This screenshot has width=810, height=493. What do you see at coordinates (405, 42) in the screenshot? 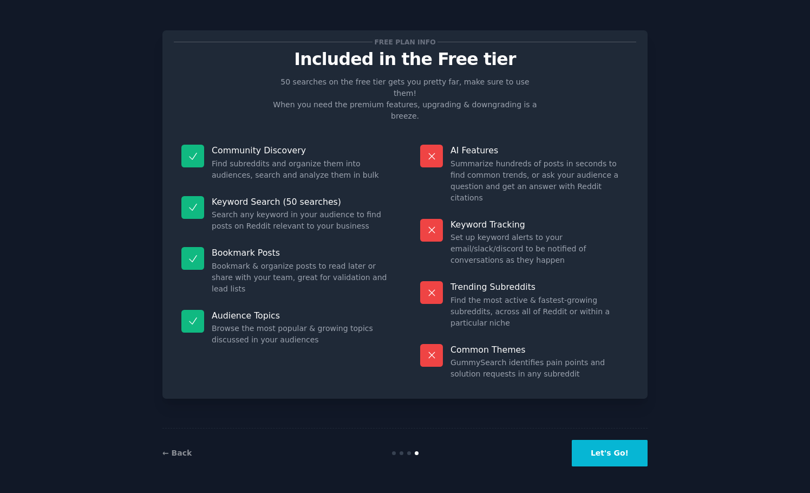
I see `span: Free plan info` at bounding box center [405, 42].